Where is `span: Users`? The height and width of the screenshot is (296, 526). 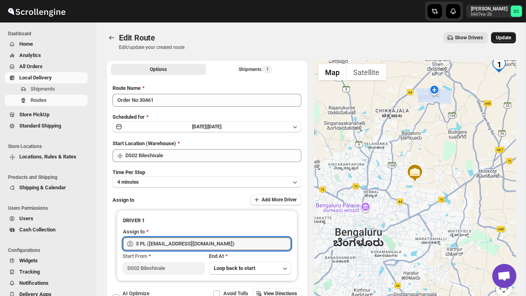
span: Users is located at coordinates (26, 218).